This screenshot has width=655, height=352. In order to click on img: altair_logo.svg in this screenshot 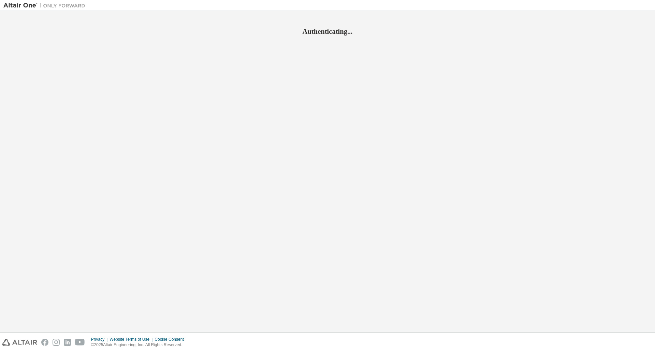, I will do `click(19, 342)`.